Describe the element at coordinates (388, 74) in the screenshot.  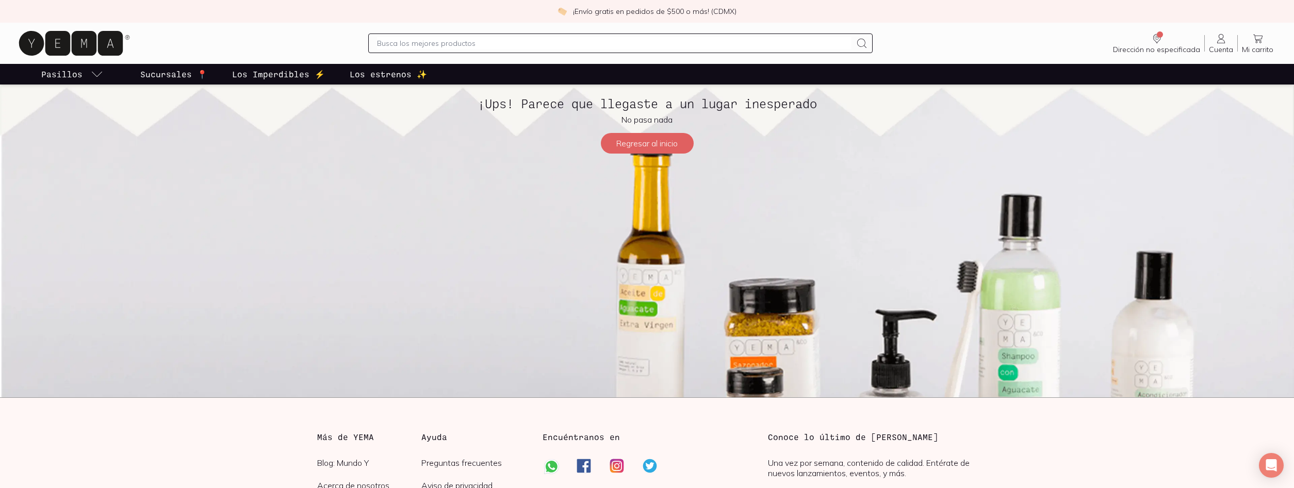
I see `a: Los estrenos ✨` at that location.